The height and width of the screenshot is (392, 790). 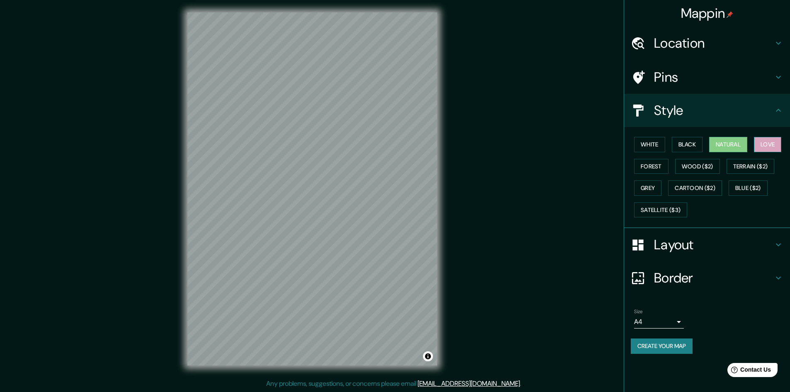 I want to click on img: pin-icon.png, so click(x=730, y=15).